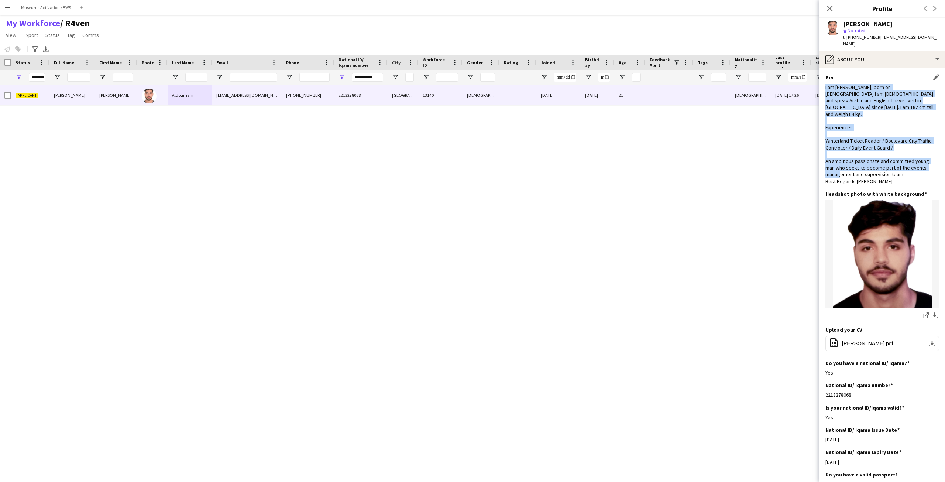 This screenshot has height=482, width=945. I want to click on span: Joined, so click(548, 62).